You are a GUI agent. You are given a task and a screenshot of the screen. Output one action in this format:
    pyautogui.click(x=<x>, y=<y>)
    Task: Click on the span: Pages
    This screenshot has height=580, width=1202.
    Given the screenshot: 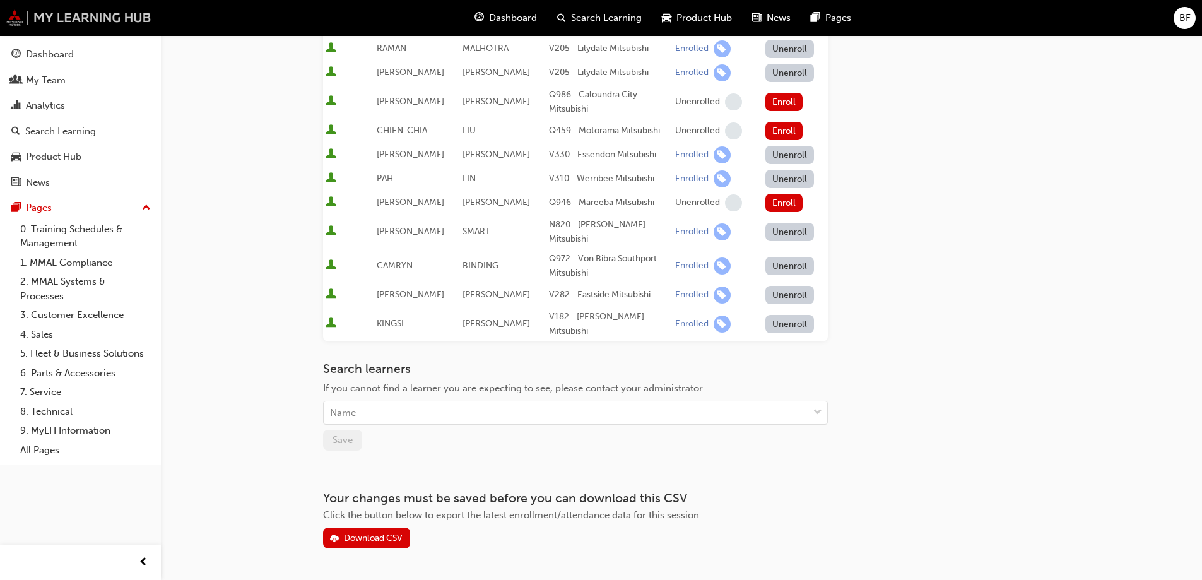 What is the action you would take?
    pyautogui.click(x=838, y=18)
    